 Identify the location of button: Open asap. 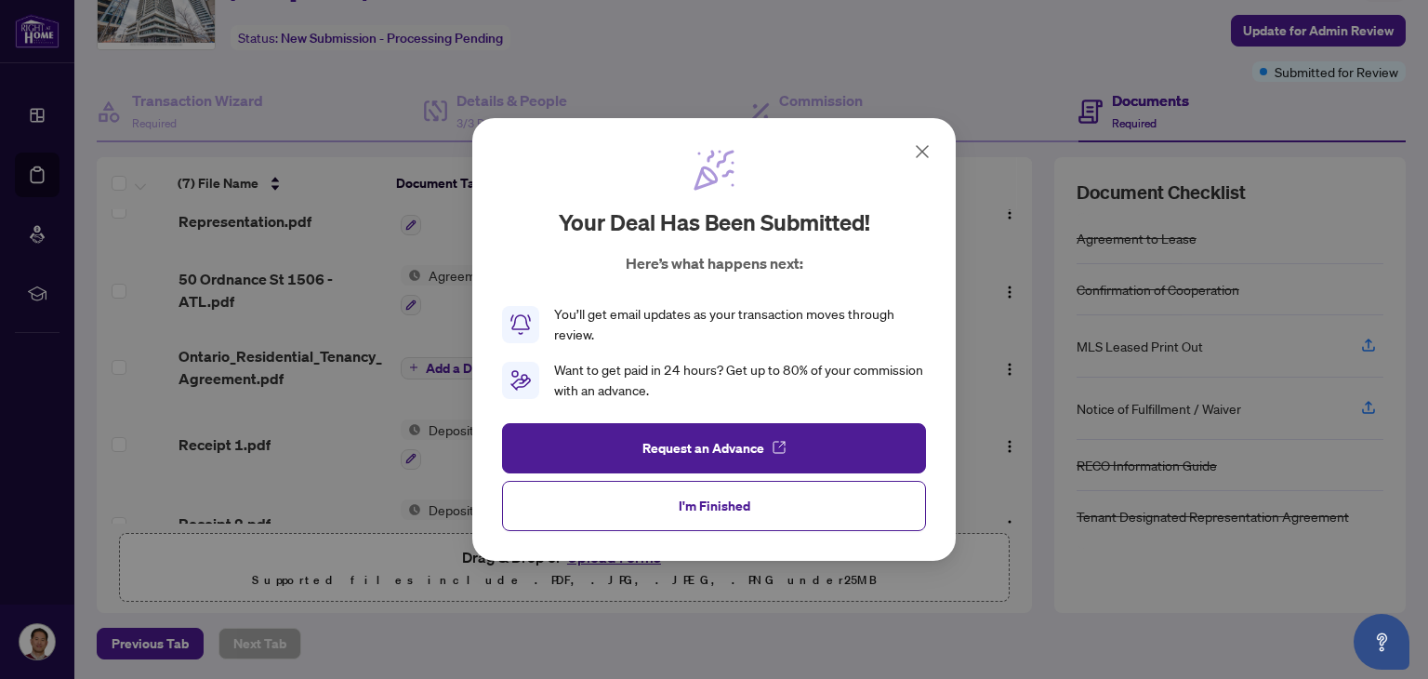
(1381, 641).